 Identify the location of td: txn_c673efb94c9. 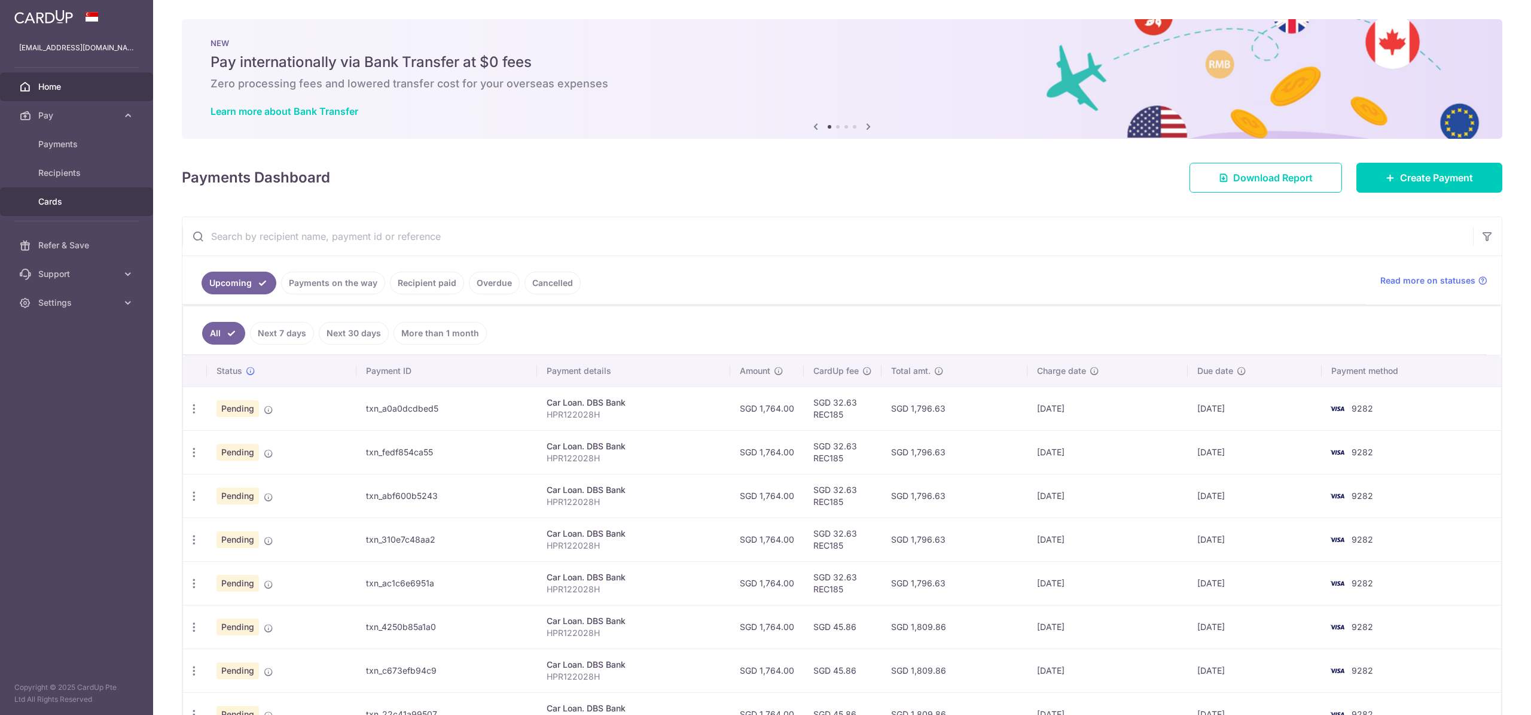
(446, 670).